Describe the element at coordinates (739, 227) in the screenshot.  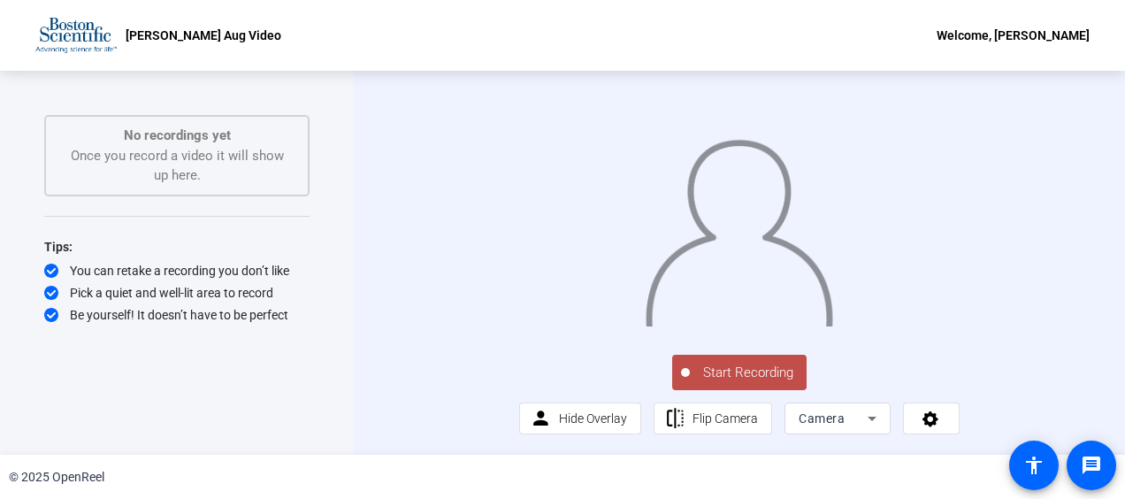
I see `img: overlay` at that location.